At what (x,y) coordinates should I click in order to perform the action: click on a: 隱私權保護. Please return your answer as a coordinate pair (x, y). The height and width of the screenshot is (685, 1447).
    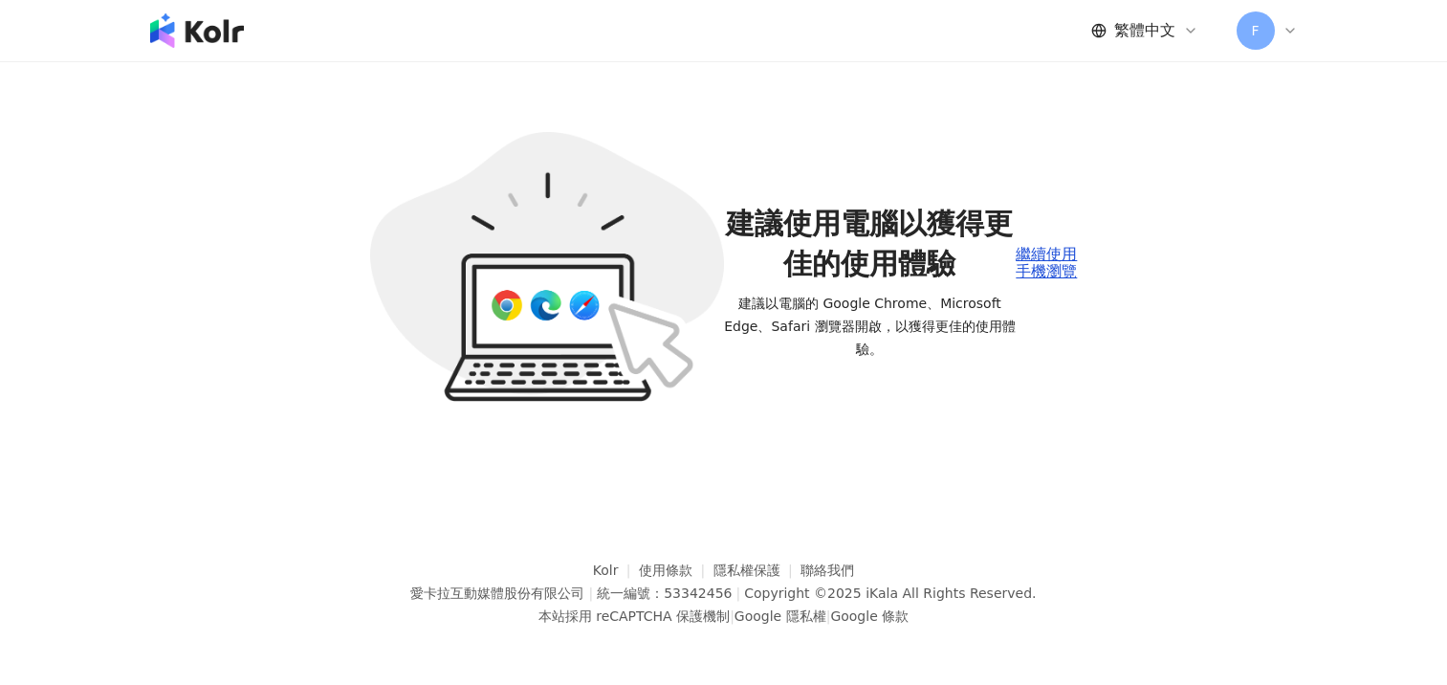
    Looking at the image, I should click on (757, 570).